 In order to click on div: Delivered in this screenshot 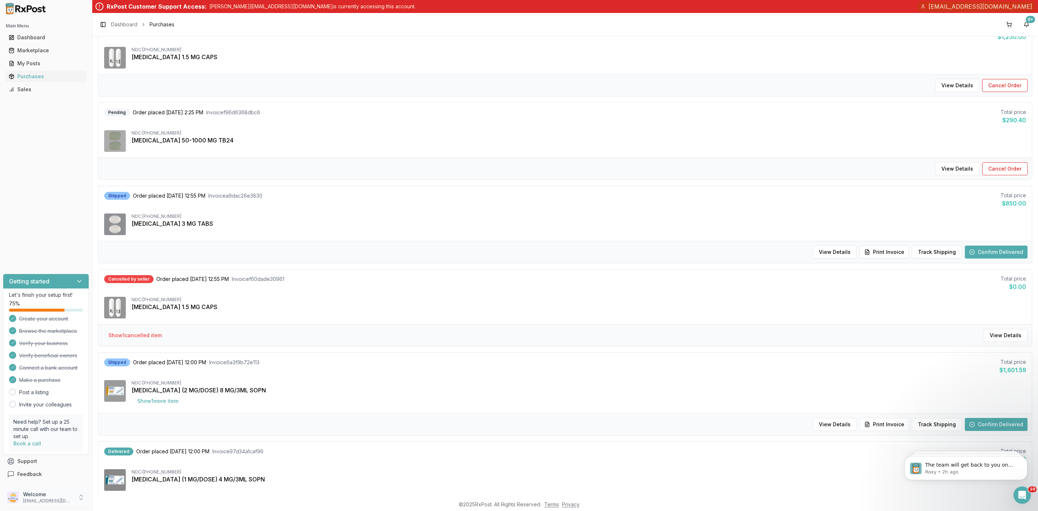, I will do `click(119, 451)`.